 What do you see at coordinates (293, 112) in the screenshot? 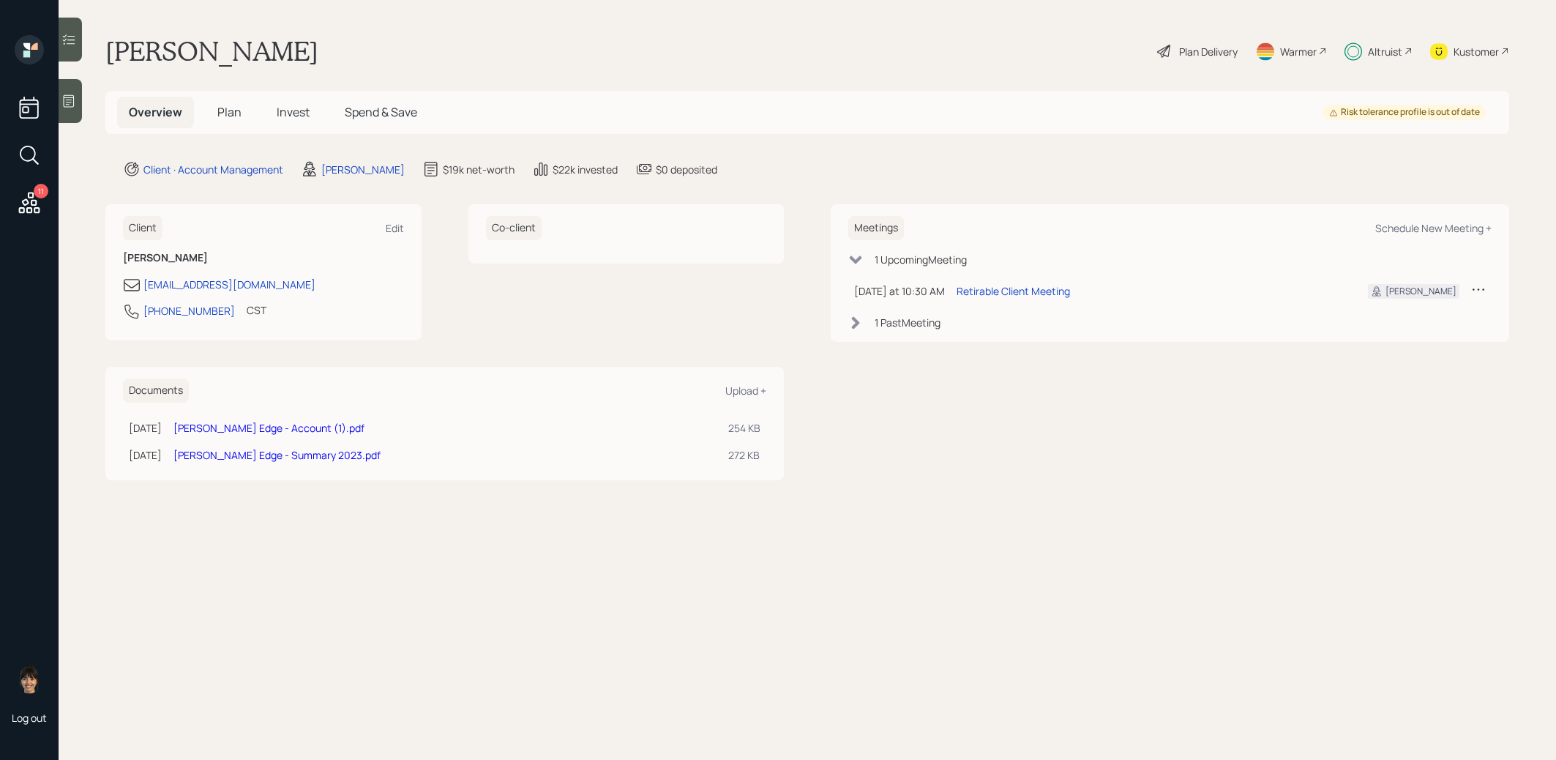
I see `span: Invest` at bounding box center [293, 112].